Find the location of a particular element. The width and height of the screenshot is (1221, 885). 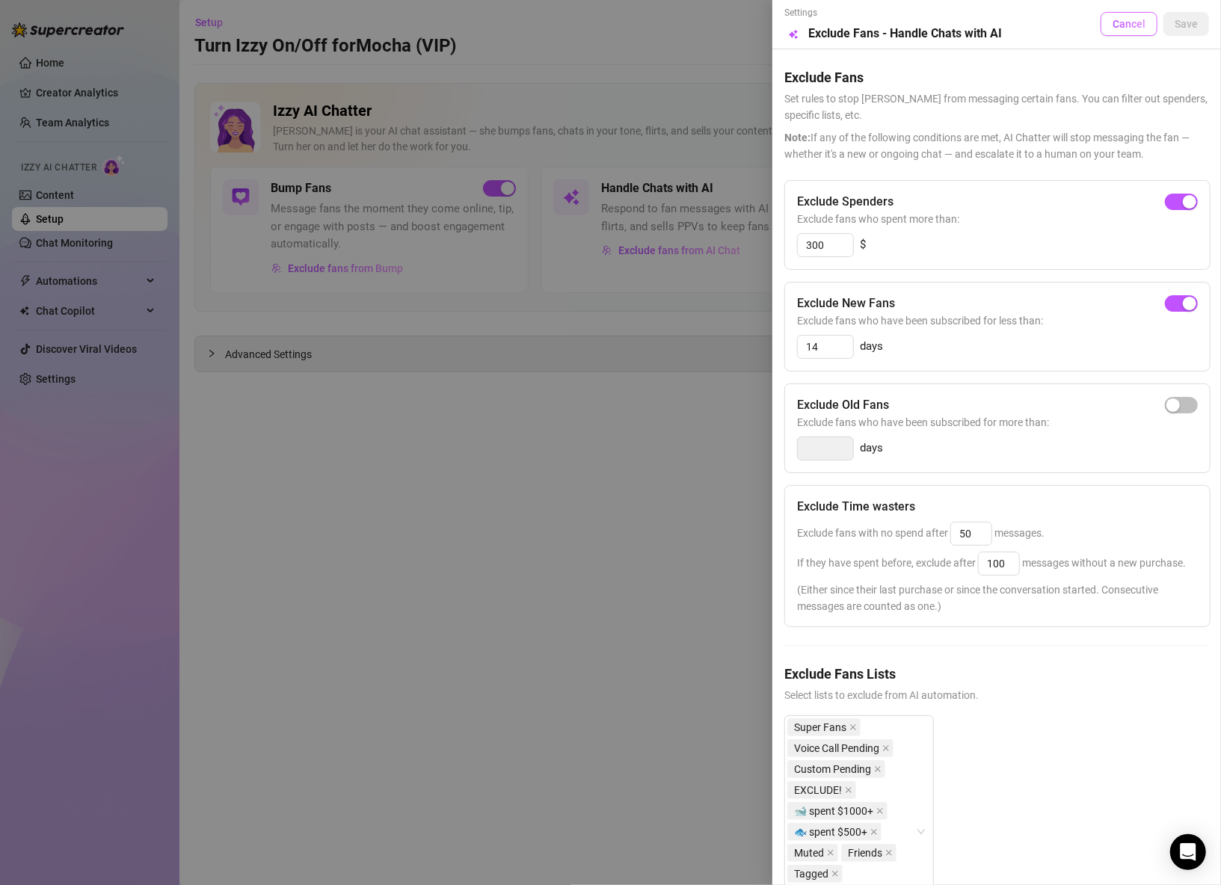

span: (Either since their last purchase or since the conversation started. Consecutive messages are cou... is located at coordinates (997, 598).